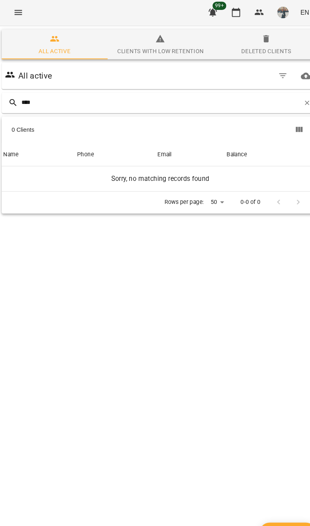 The image size is (310, 526). Describe the element at coordinates (292, 12) in the screenshot. I see `button: EN` at that location.